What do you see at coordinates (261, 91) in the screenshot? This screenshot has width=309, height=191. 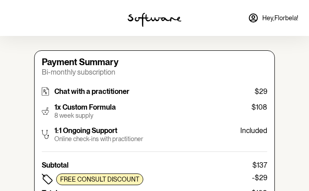 I see `p: $29` at bounding box center [261, 91].